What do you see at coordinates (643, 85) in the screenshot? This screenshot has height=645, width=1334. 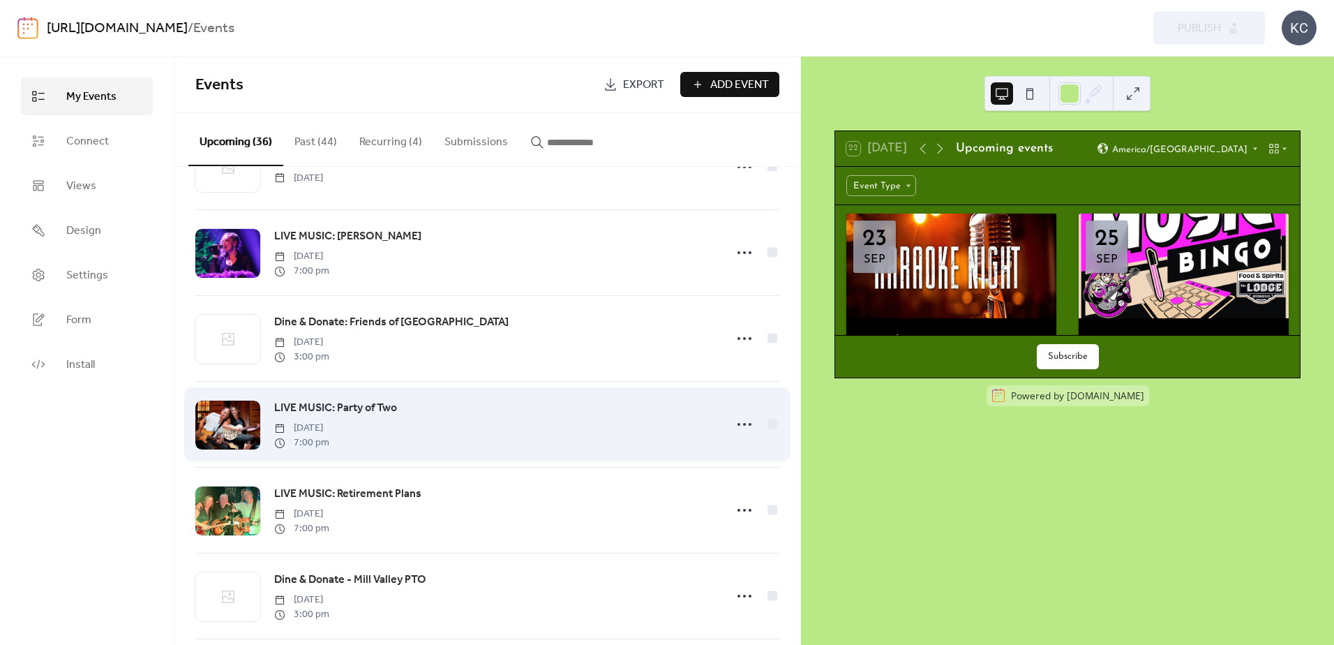 I see `span: Export` at bounding box center [643, 85].